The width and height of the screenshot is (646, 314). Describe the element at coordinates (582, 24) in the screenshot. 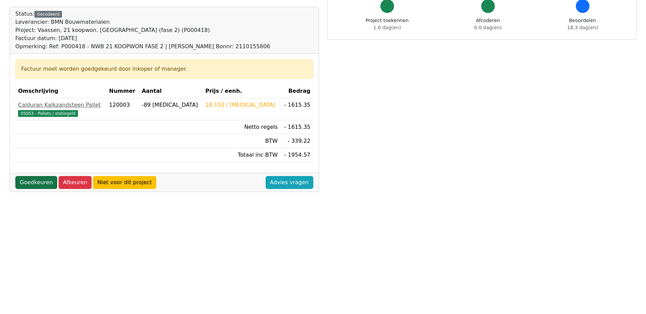

I see `div: Beoordelen` at that location.